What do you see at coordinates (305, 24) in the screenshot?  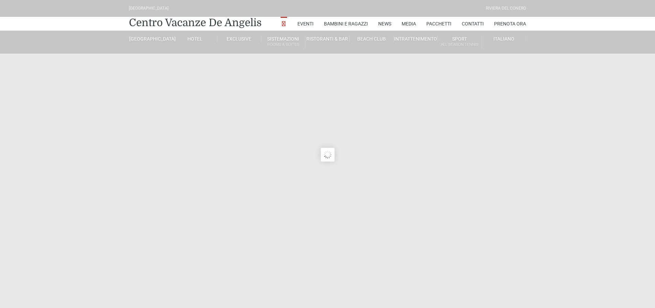 I see `a: Eventi` at bounding box center [305, 24].